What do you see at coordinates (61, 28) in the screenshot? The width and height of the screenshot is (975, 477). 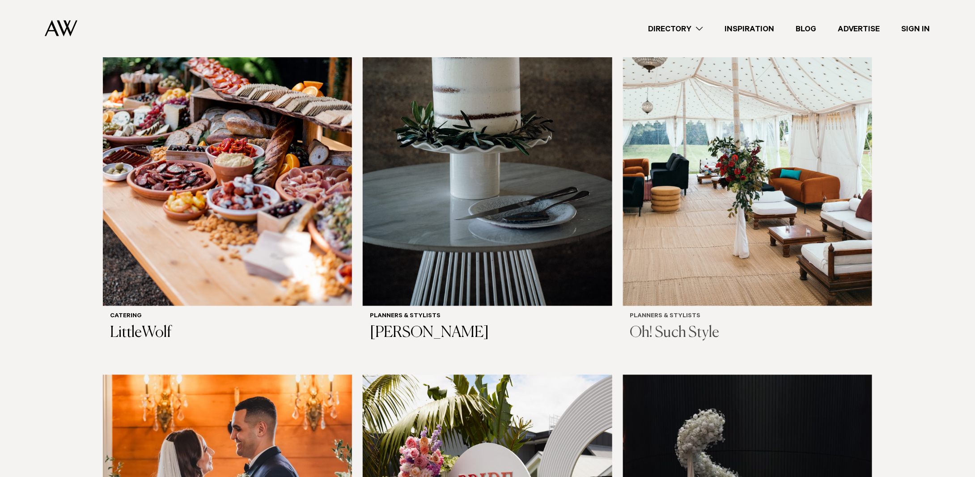 I see `img: Auckland Weddings Logo` at bounding box center [61, 28].